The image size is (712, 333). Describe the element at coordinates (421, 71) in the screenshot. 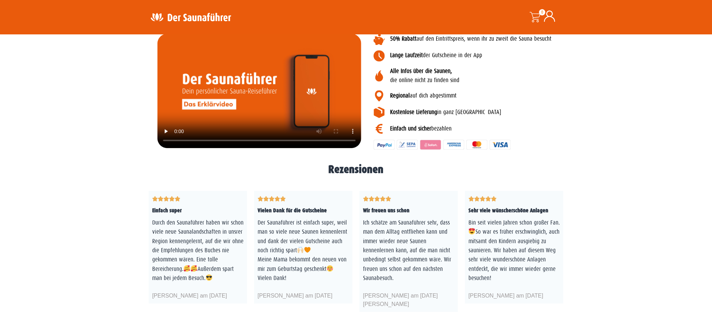

I see `b: Alle Infos über die Saunen,` at that location.